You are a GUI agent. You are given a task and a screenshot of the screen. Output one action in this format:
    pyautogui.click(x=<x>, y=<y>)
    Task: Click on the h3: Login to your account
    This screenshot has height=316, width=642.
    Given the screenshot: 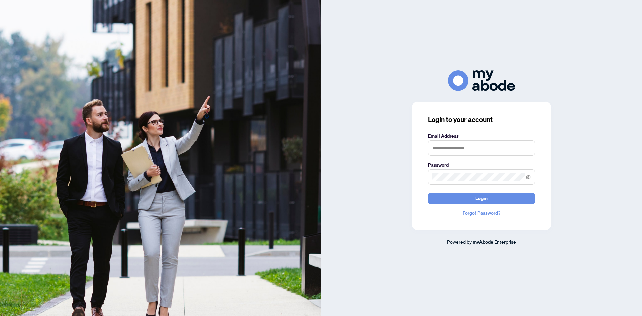 What is the action you would take?
    pyautogui.click(x=482, y=120)
    